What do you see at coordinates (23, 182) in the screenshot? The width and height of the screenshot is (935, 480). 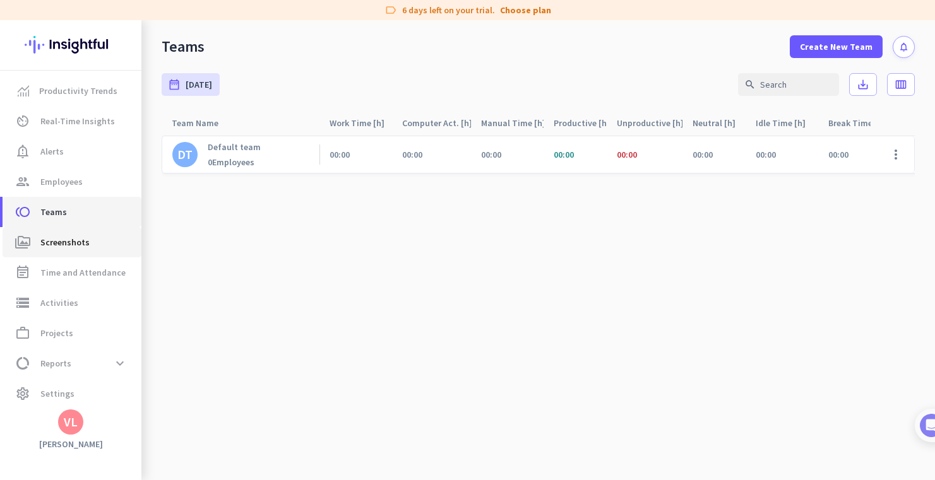 I see `i: group` at bounding box center [23, 182].